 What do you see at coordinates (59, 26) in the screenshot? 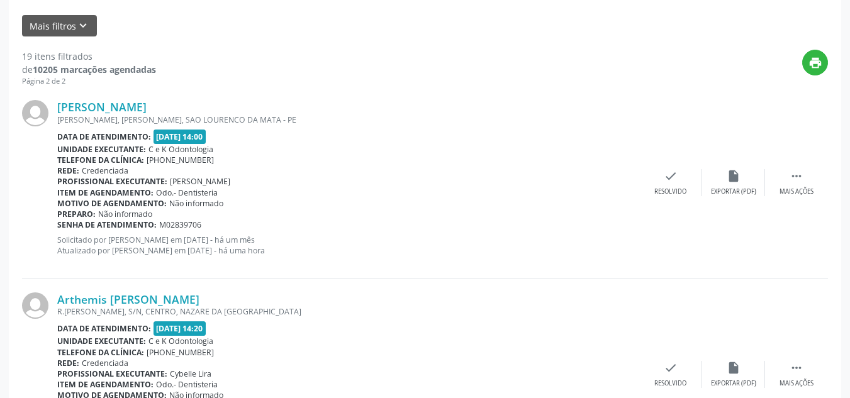
I see `button: Mais filtroskeyboard_arrow_down` at bounding box center [59, 26].